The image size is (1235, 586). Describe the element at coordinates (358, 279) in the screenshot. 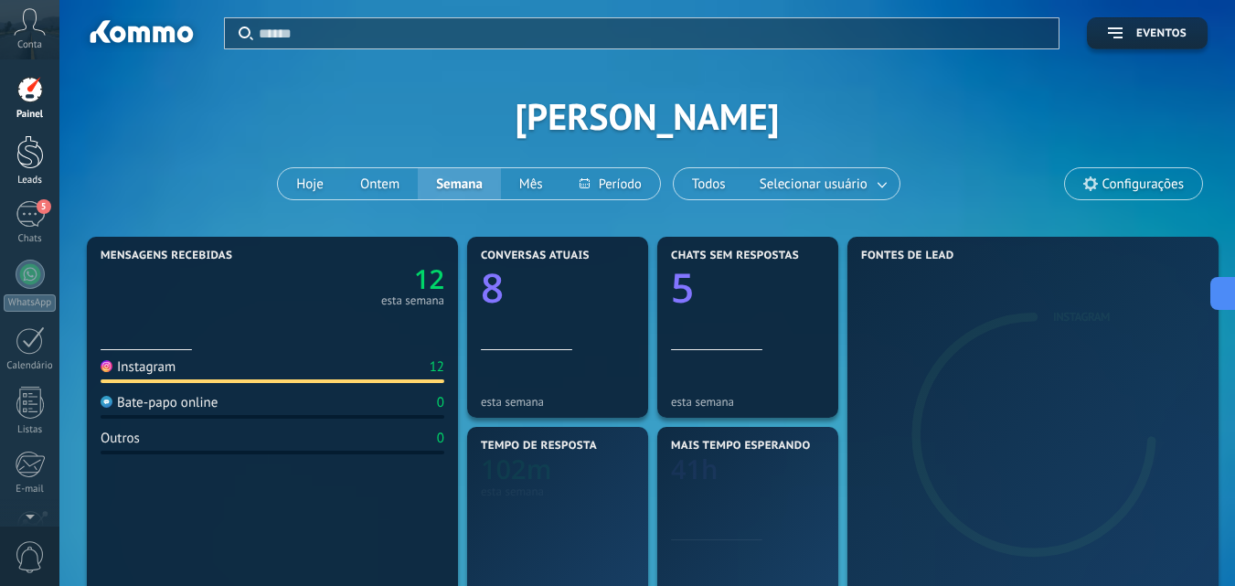

I see `a: 12` at that location.